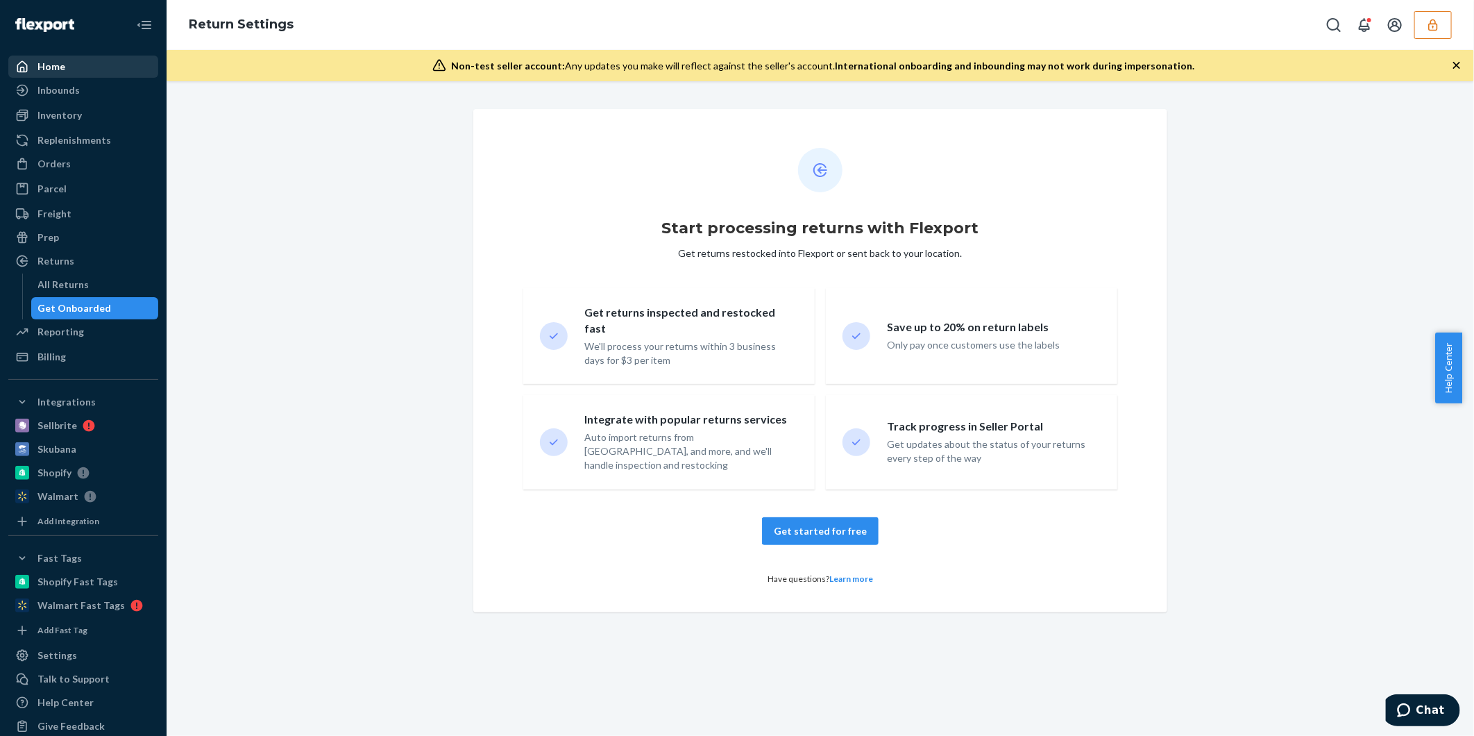  Describe the element at coordinates (83, 496) in the screenshot. I see `a: Walmart` at that location.